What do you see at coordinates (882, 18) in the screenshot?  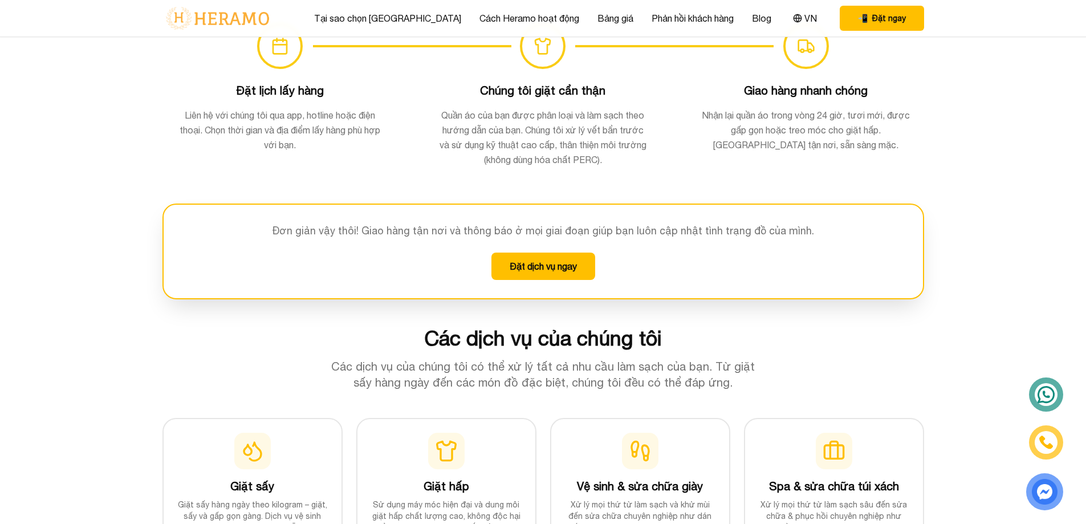 I see `button: phone Đặt ngay` at bounding box center [882, 18].